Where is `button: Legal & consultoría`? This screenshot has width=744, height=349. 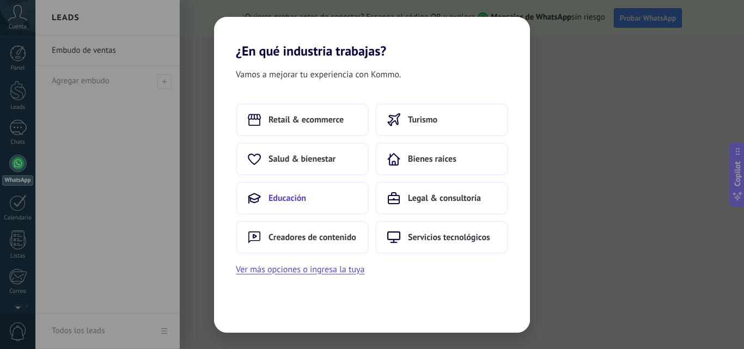 button: Legal & consultoría is located at coordinates (442, 198).